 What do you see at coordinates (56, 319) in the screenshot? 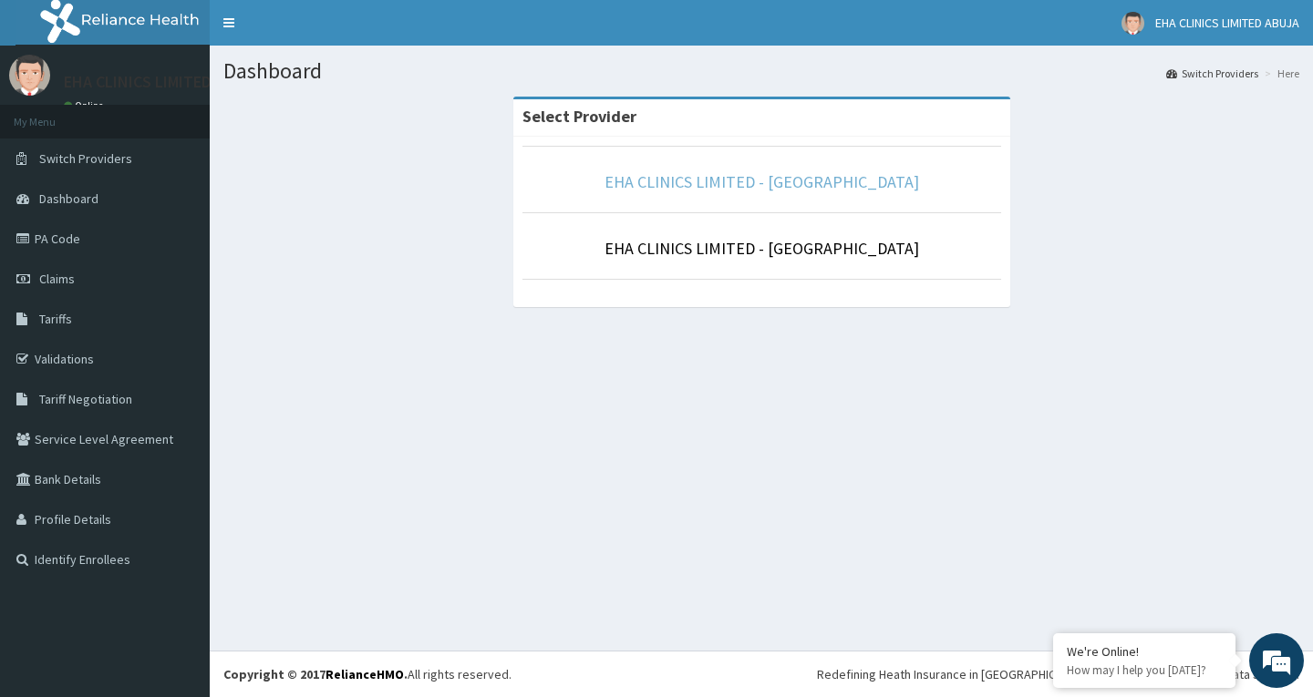
I see `span: Tariffs` at bounding box center [56, 319].